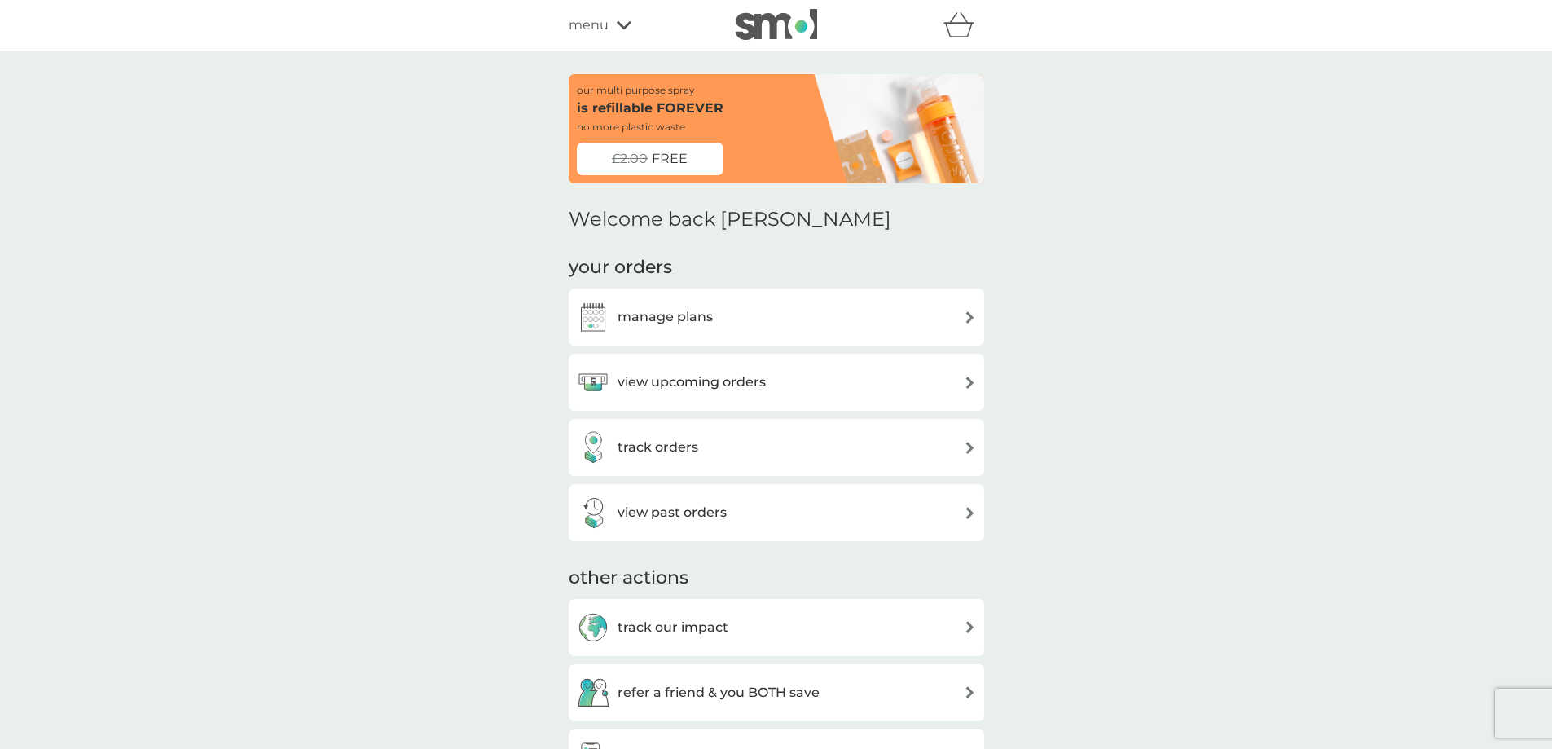  I want to click on h3: track our impact, so click(673, 627).